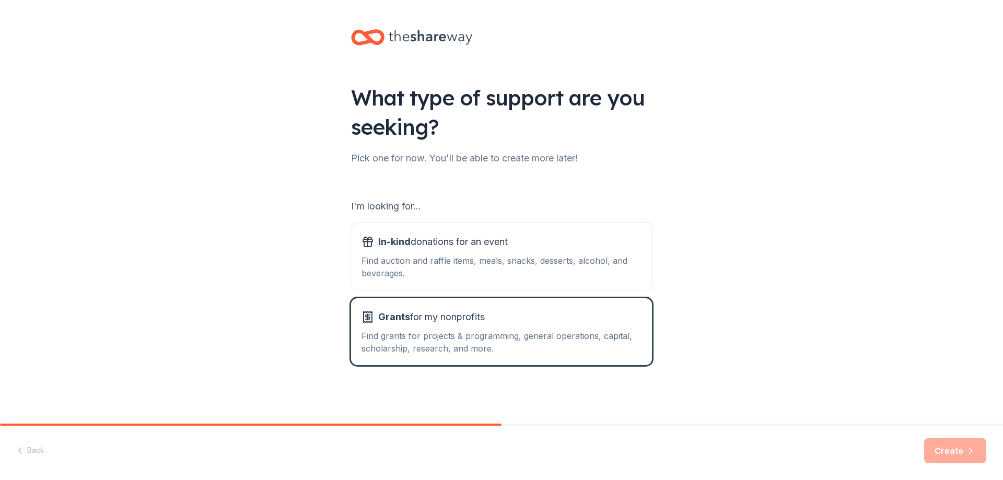  Describe the element at coordinates (501, 256) in the screenshot. I see `button: In-kinddonations for an eventFind auction and raffle items, meals, snacks, desserts, alcohol, and...` at that location.